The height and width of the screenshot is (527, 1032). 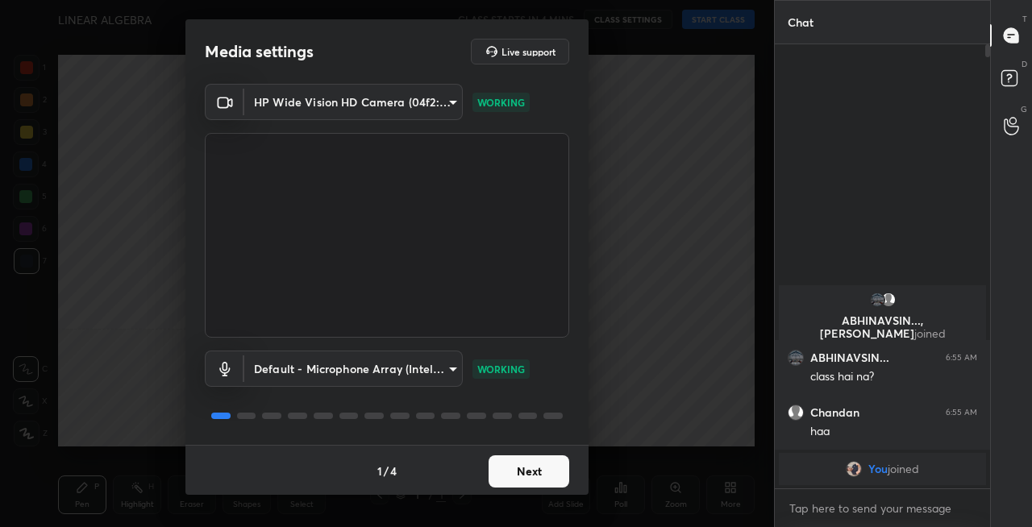 I want to click on div: grid, so click(x=882, y=385).